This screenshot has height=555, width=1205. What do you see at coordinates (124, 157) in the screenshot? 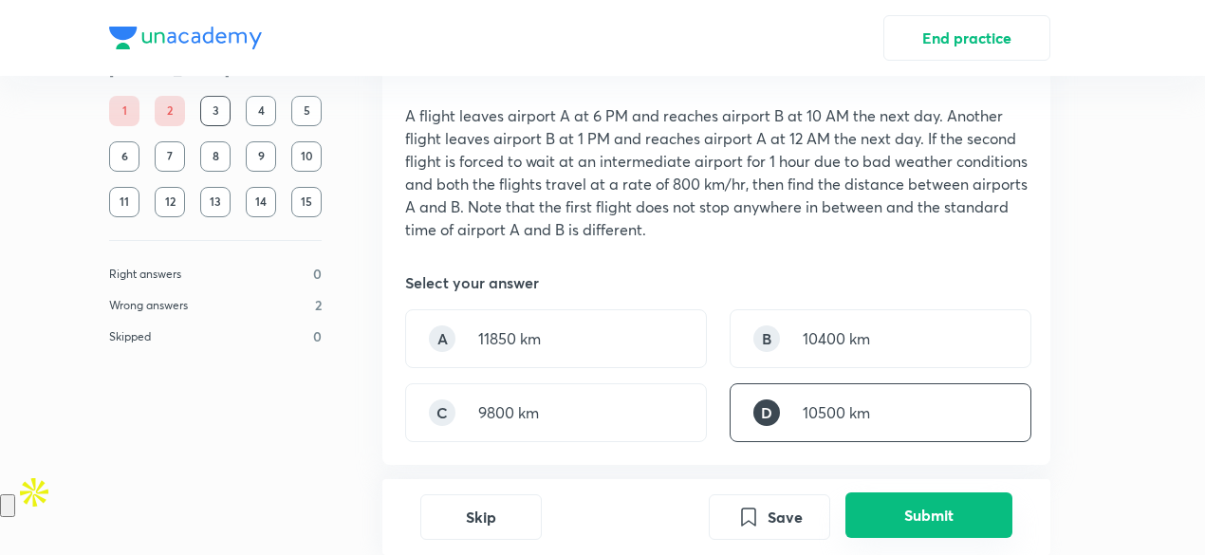
I see `div: 6` at bounding box center [124, 157].